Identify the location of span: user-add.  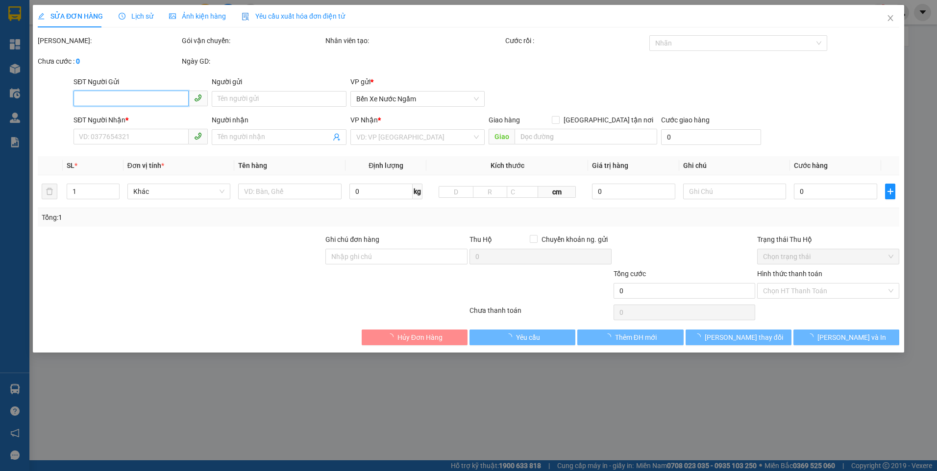
(337, 137).